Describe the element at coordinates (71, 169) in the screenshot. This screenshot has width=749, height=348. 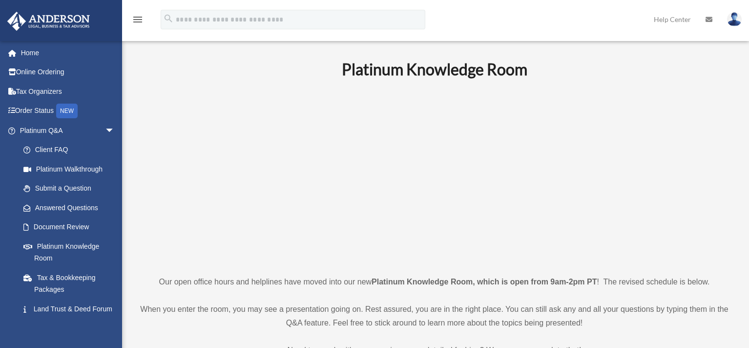
I see `a: Platinum Walkthrough` at that location.